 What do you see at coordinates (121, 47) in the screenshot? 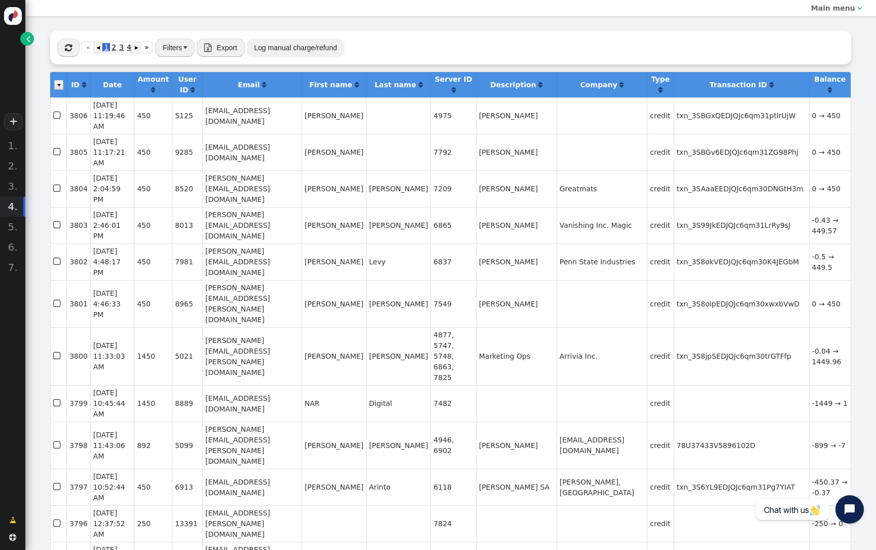
I see `span: 3` at bounding box center [121, 47].